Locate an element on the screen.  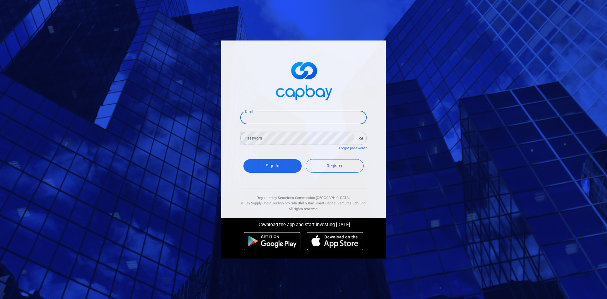
img: ios is located at coordinates (335, 241).